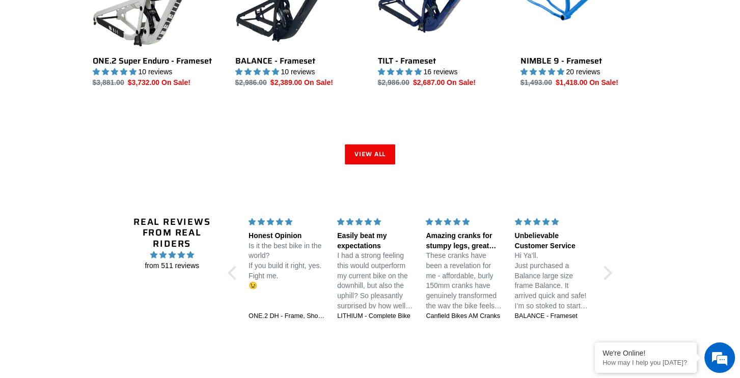 Image resolution: width=740 pixels, height=378 pixels. I want to click on a: BALANCE - Frameset, so click(552, 316).